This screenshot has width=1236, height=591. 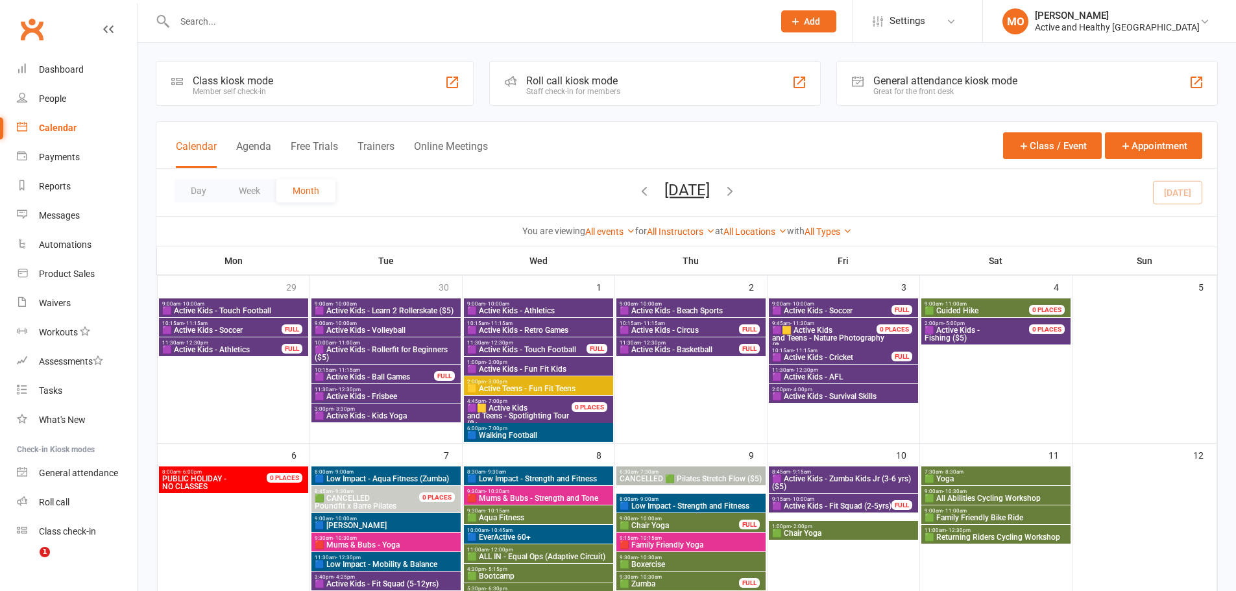 What do you see at coordinates (995, 261) in the screenshot?
I see `th: Sat` at bounding box center [995, 261].